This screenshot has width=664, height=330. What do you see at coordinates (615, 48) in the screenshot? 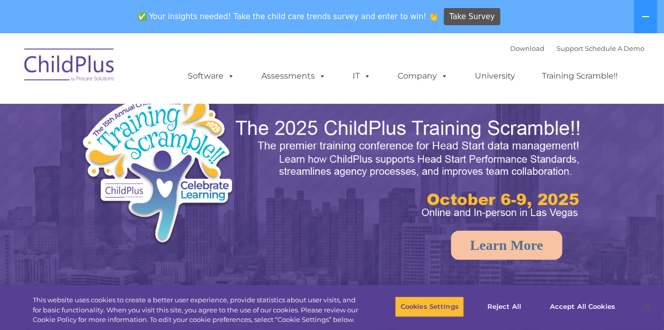
I see `a: Schedule A Demo` at bounding box center [615, 48].